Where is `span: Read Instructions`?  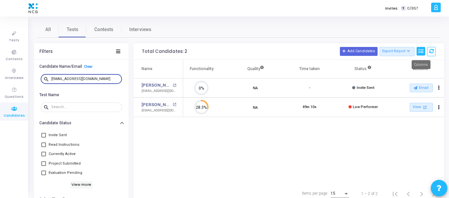 span: Read Instructions is located at coordinates (64, 145).